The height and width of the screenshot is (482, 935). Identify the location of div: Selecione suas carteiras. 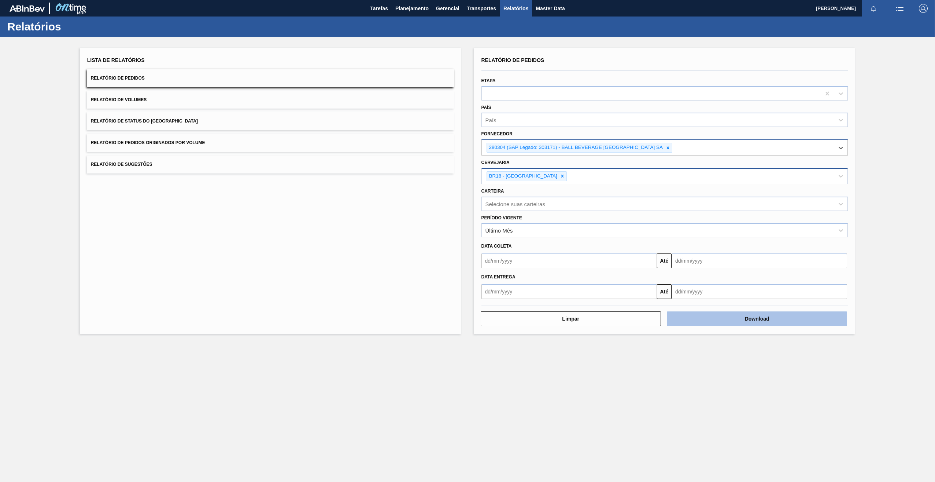
(515, 203).